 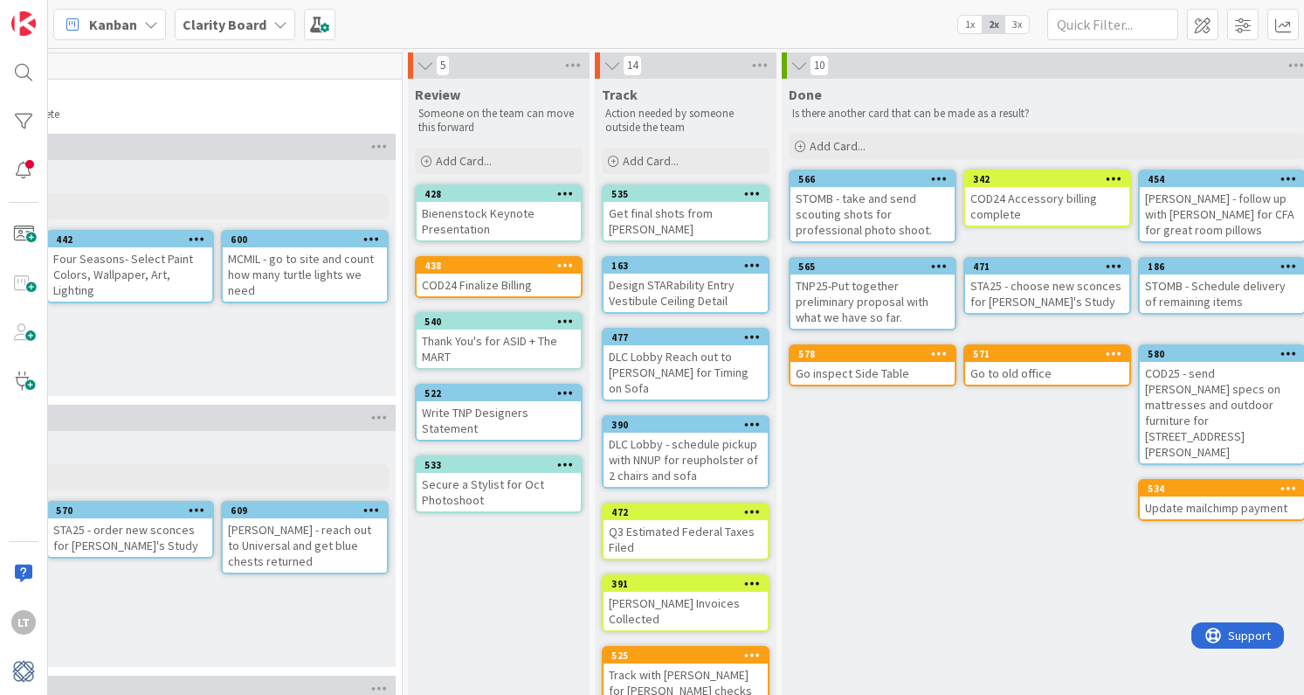 What do you see at coordinates (499, 277) in the screenshot?
I see `a: 438COD24 Finalize Billing` at bounding box center [499, 277].